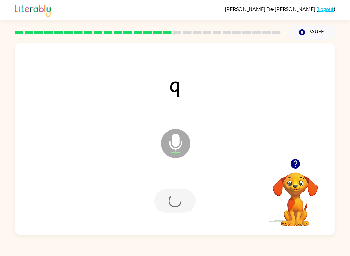  I want to click on a: Logout, so click(326, 9).